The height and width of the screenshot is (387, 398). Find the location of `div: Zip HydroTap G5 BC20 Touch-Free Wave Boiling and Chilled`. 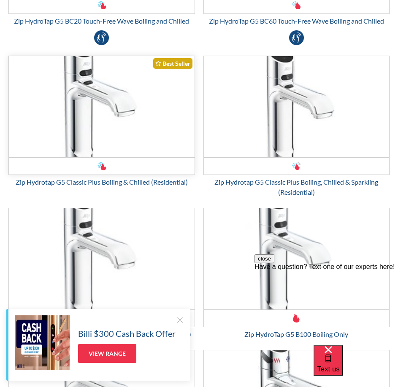

div: Zip HydroTap G5 BC20 Touch-Free Wave Boiling and Chilled is located at coordinates (102, 21).